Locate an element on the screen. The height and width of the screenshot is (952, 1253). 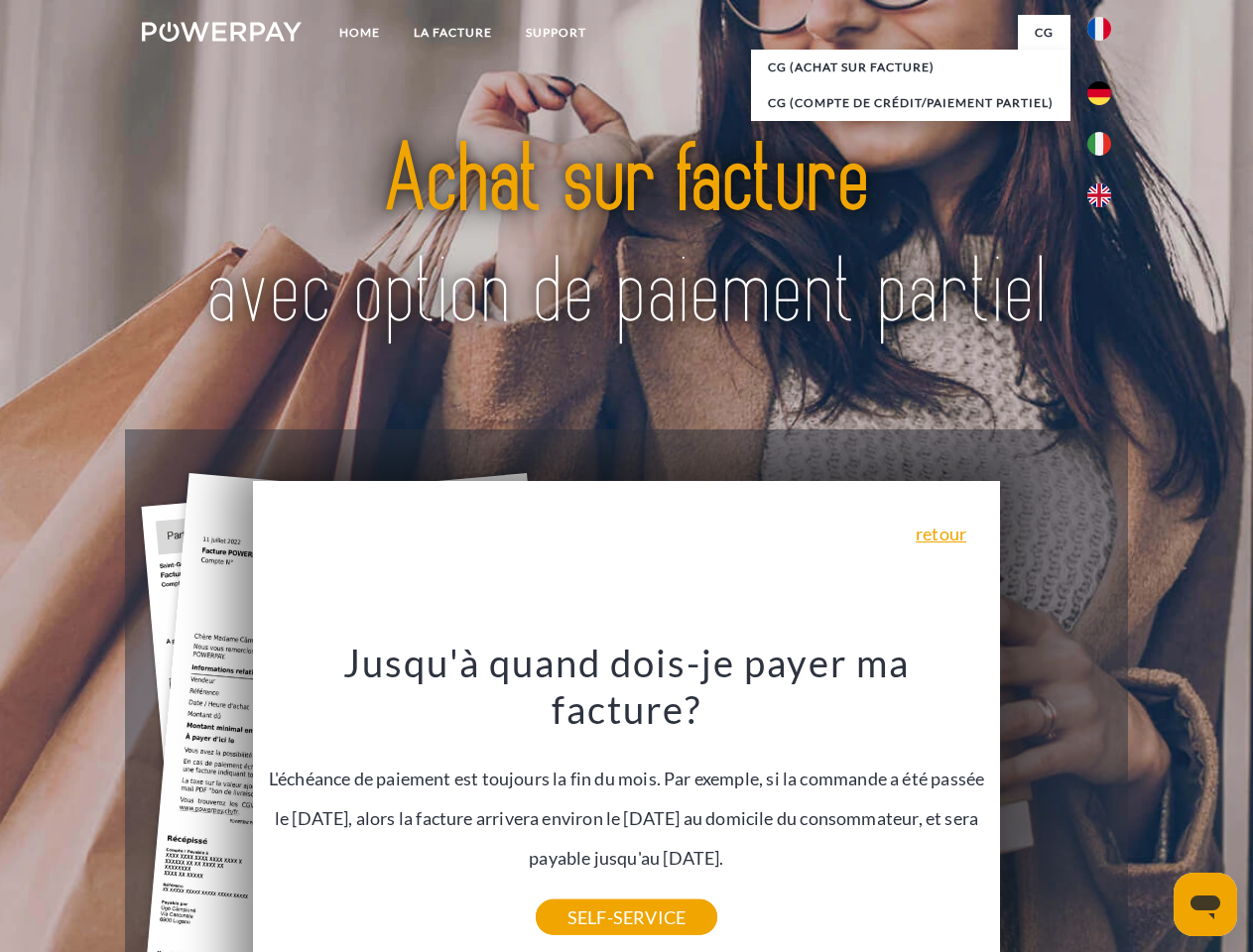
a: CG is located at coordinates (1044, 33).